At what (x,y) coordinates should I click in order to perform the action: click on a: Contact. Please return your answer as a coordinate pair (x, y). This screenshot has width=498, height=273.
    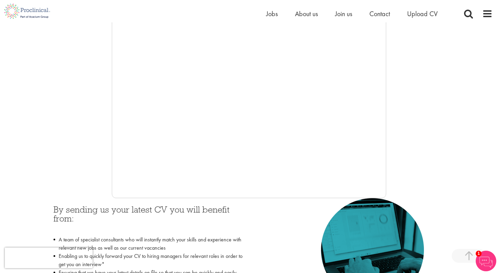
    Looking at the image, I should click on (380, 14).